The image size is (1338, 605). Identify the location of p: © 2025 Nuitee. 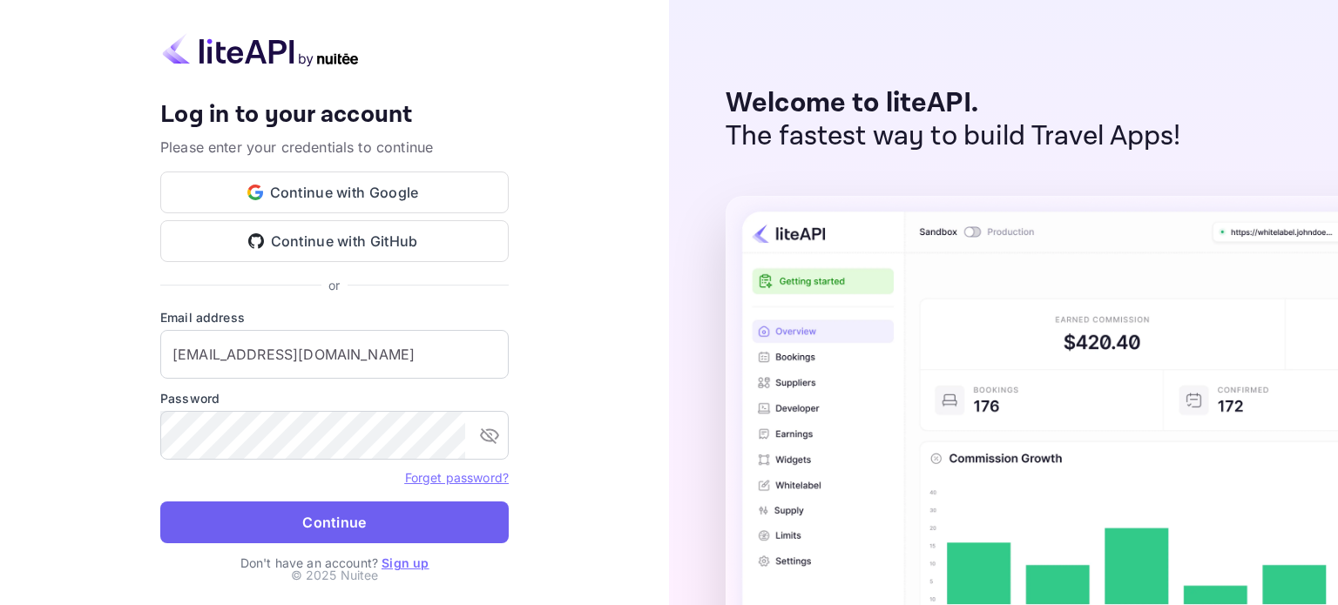
(335, 575).